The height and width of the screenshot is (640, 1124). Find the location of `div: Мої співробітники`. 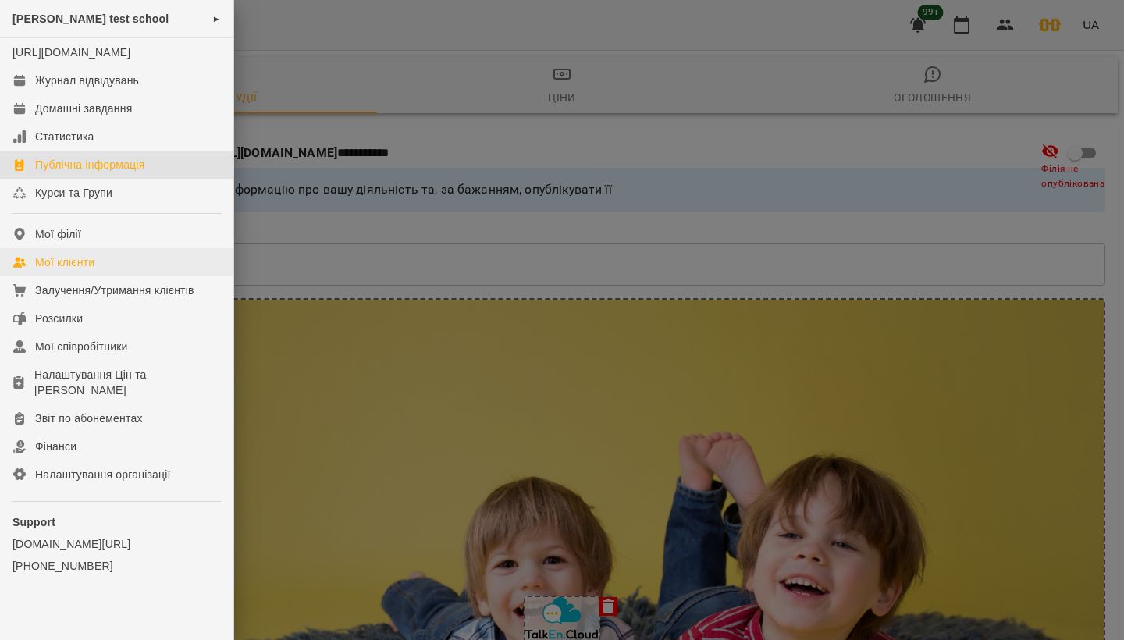

div: Мої співробітники is located at coordinates (81, 347).